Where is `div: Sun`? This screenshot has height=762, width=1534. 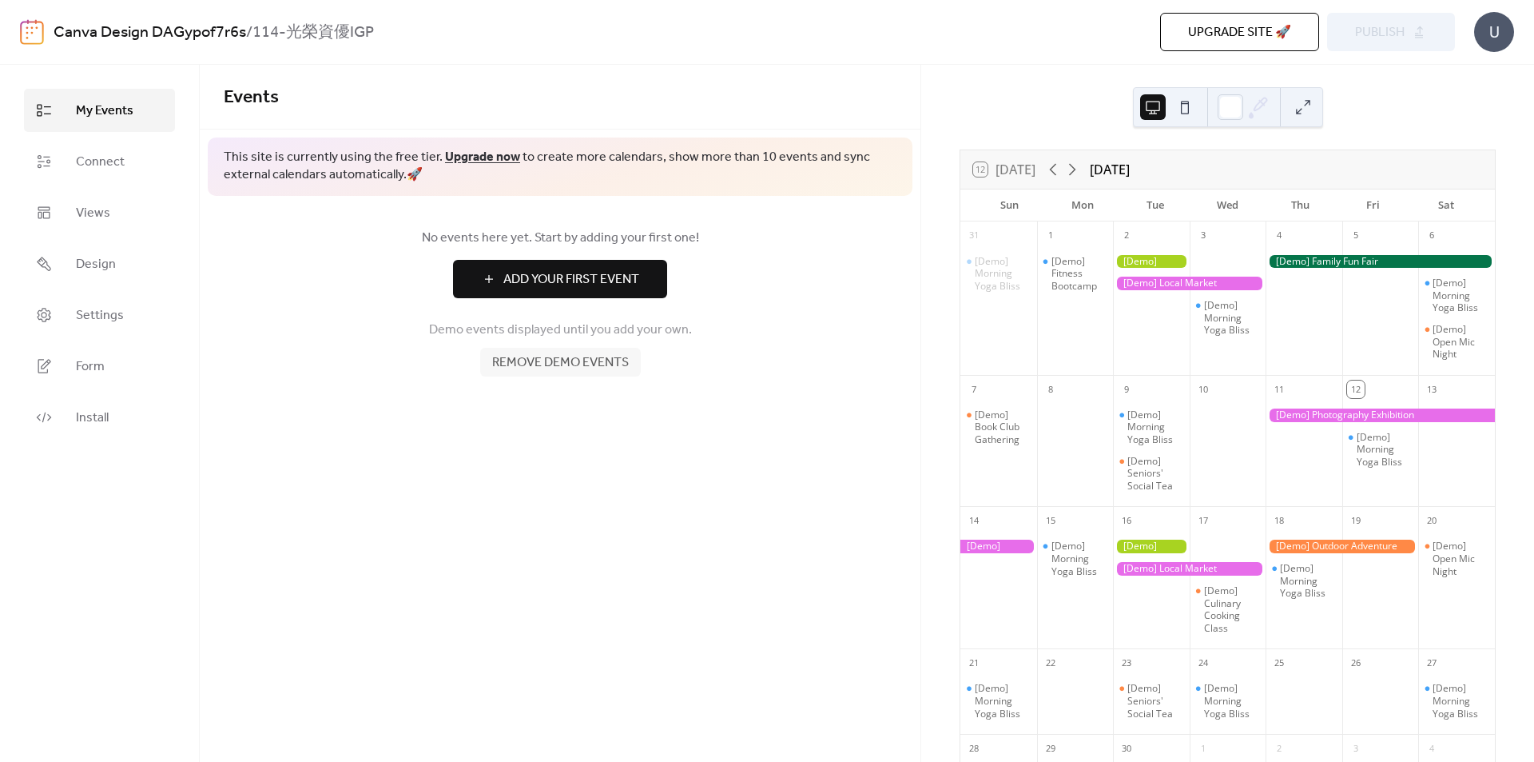
div: Sun is located at coordinates (1009, 205).